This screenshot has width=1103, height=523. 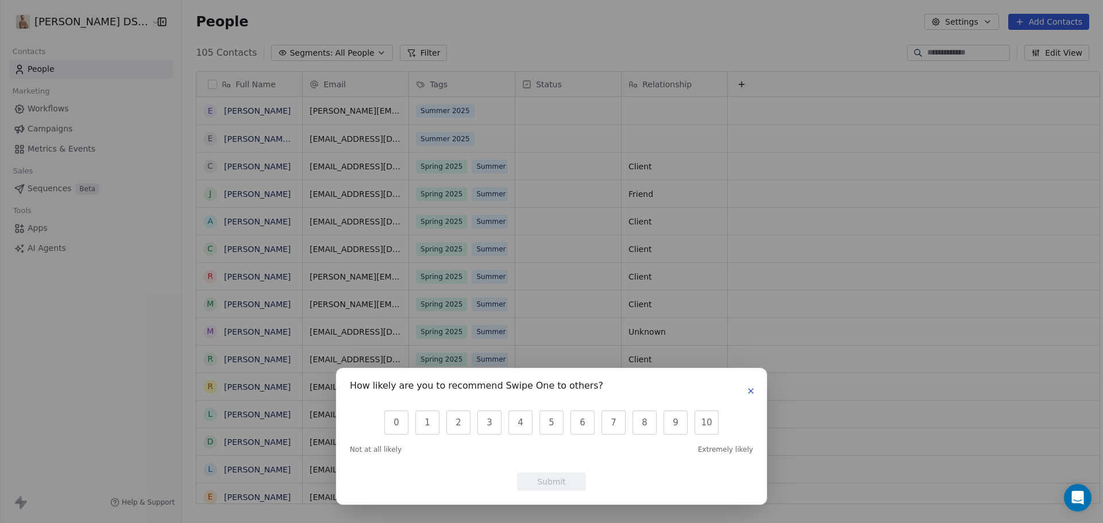 What do you see at coordinates (582, 423) in the screenshot?
I see `button: 6` at bounding box center [582, 423].